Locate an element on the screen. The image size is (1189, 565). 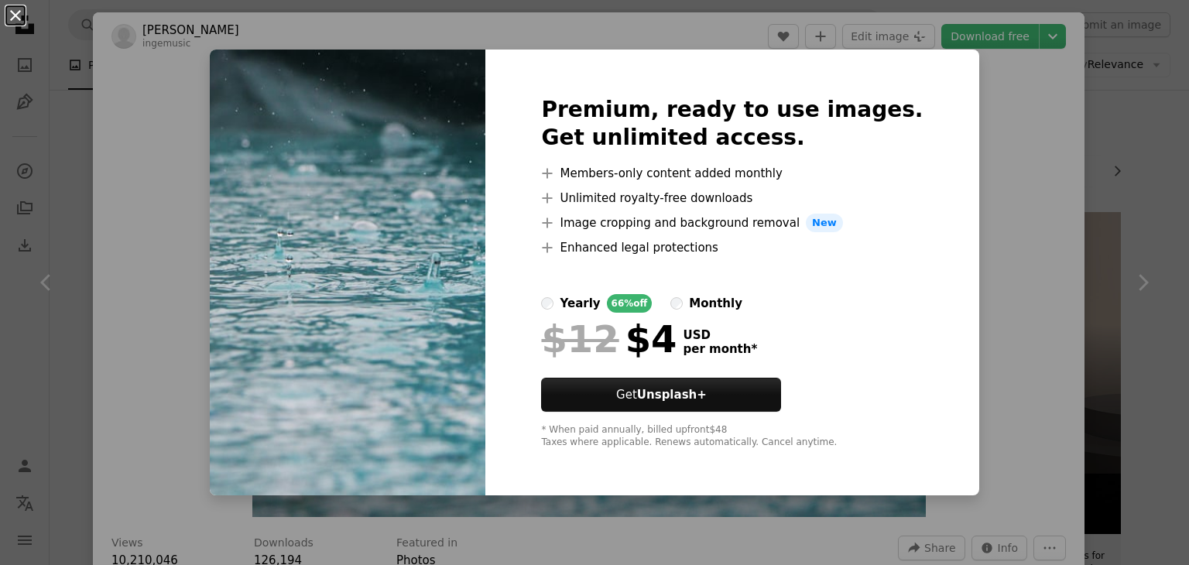
div: * When paid annually, billed upfront $48 Taxes where applicable. Renews automatically. Cancel any... is located at coordinates (732, 437).